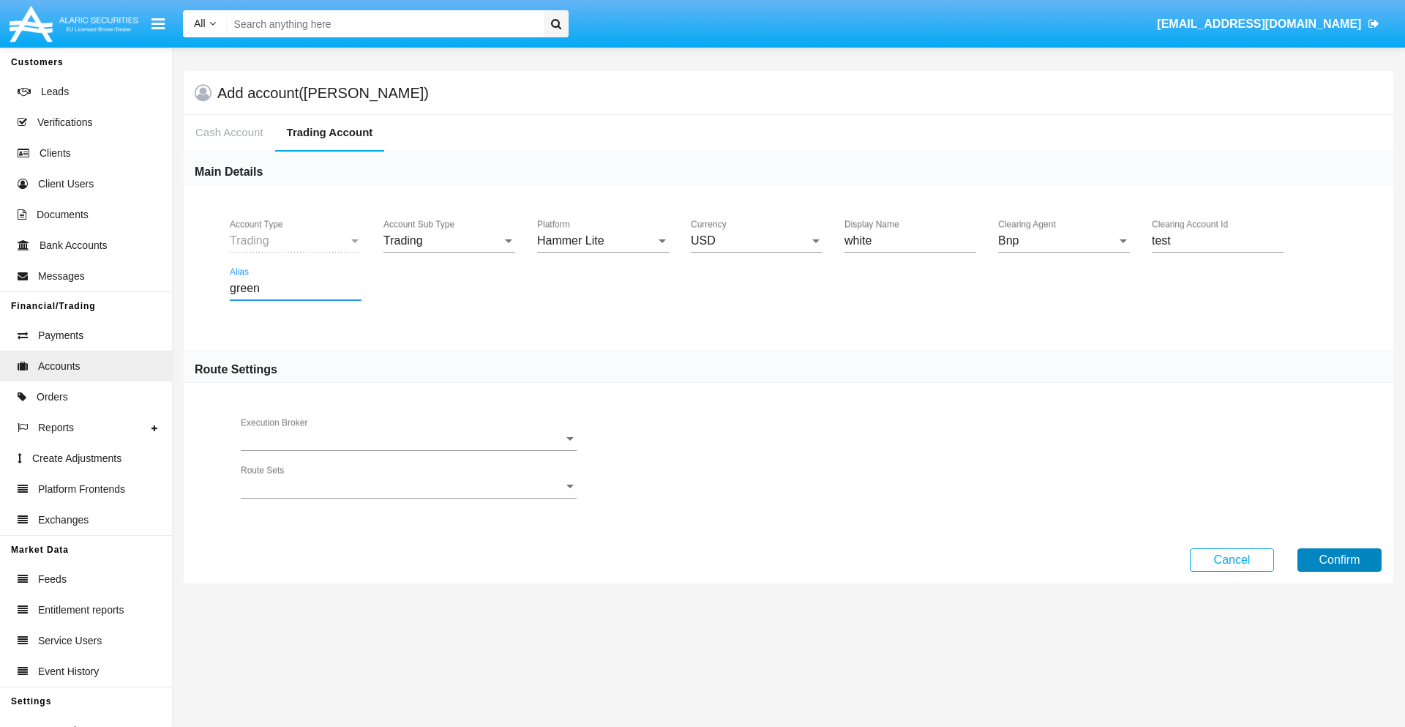  I want to click on span: USD, so click(703, 240).